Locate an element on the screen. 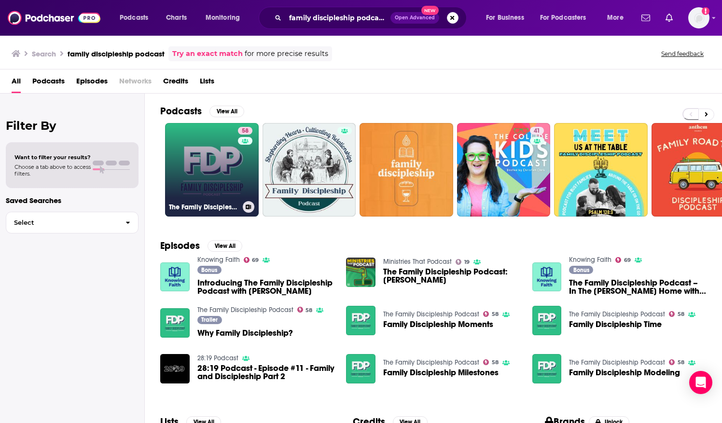 The height and width of the screenshot is (423, 722). span: Open Advanced is located at coordinates (415, 18).